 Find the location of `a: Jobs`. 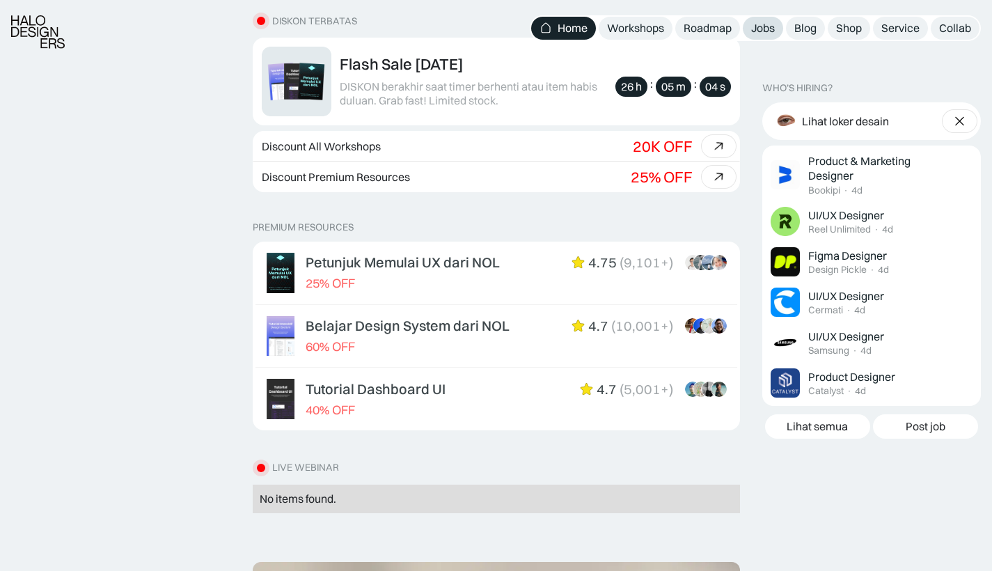

a: Jobs is located at coordinates (763, 28).